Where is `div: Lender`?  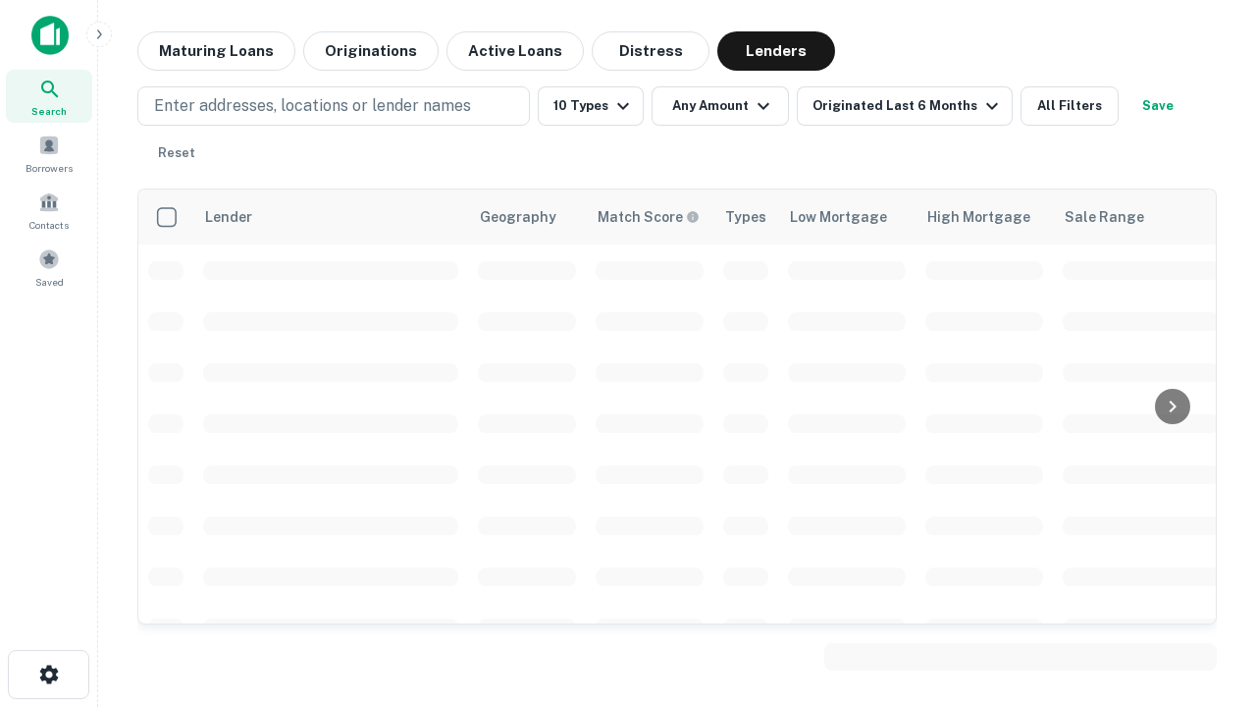
div: Lender is located at coordinates (229, 217).